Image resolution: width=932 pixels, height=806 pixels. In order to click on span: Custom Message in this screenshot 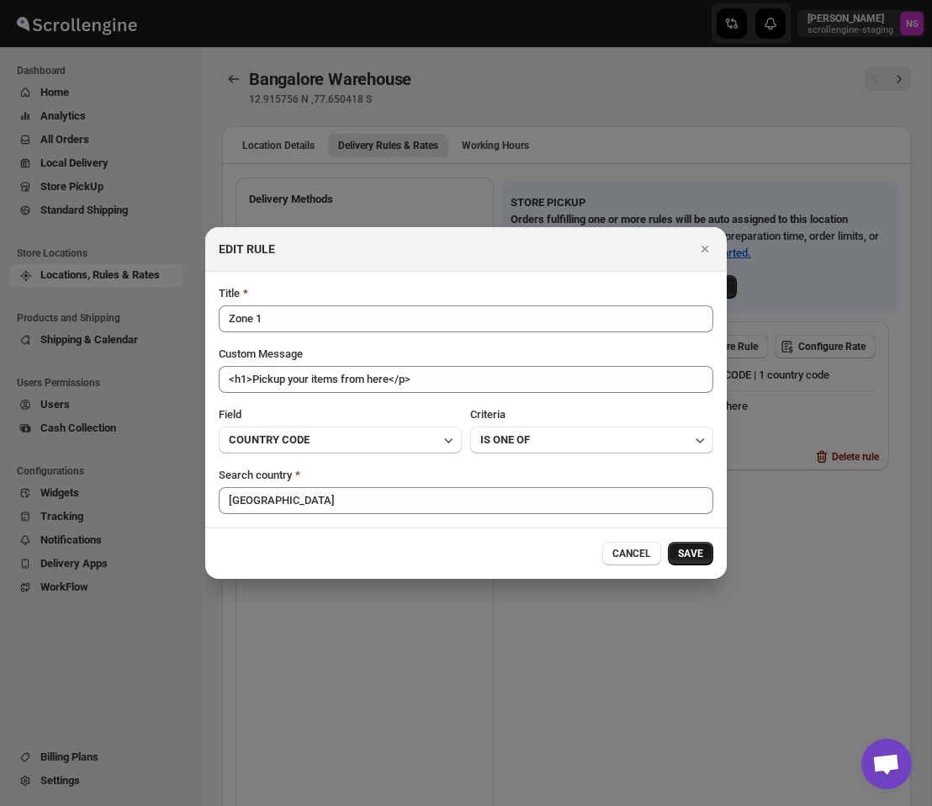, I will do `click(261, 353)`.